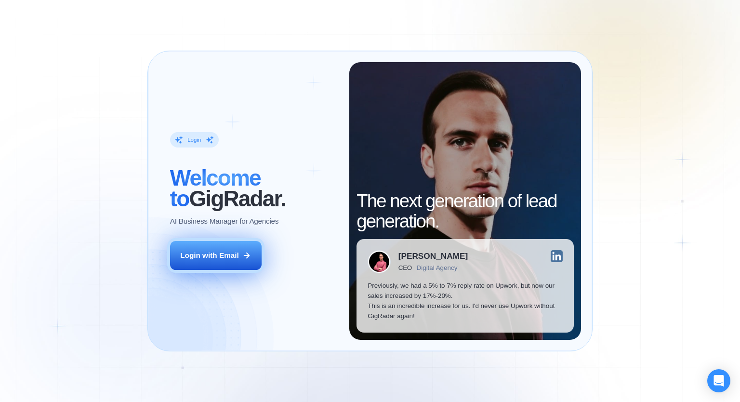 The image size is (740, 402). I want to click on p: AI Business Manager for Agencies, so click(224, 221).